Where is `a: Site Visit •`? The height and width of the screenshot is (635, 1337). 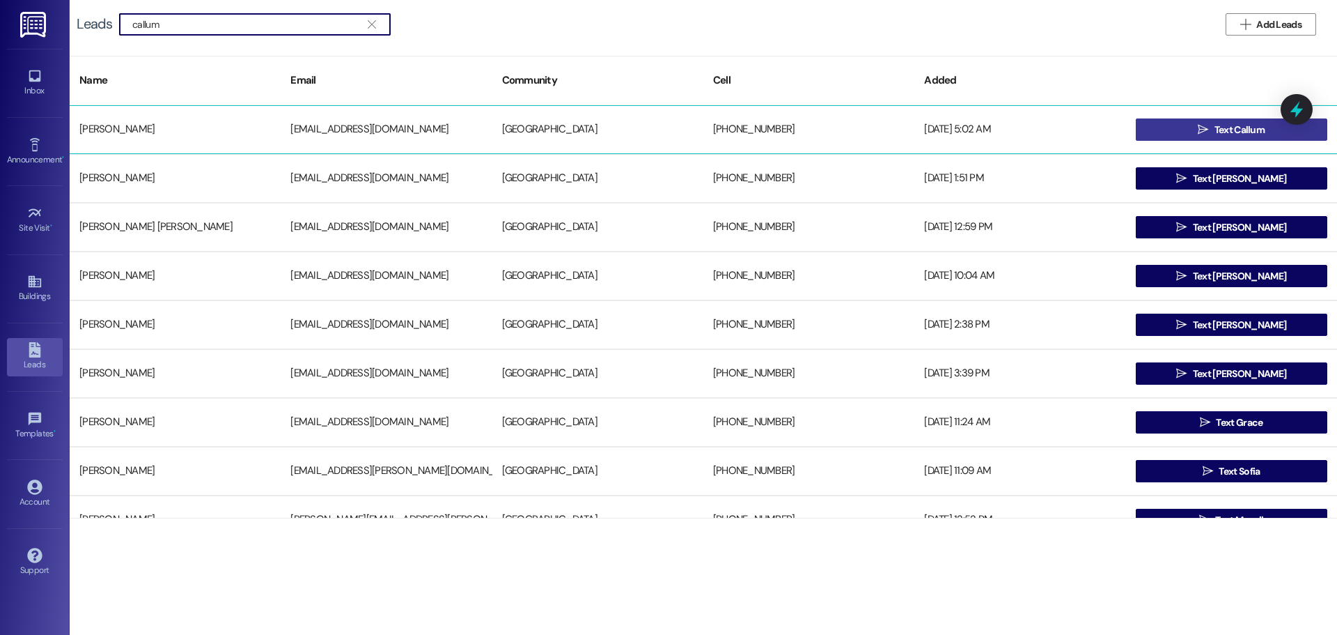
a: Site Visit • is located at coordinates (35, 220).